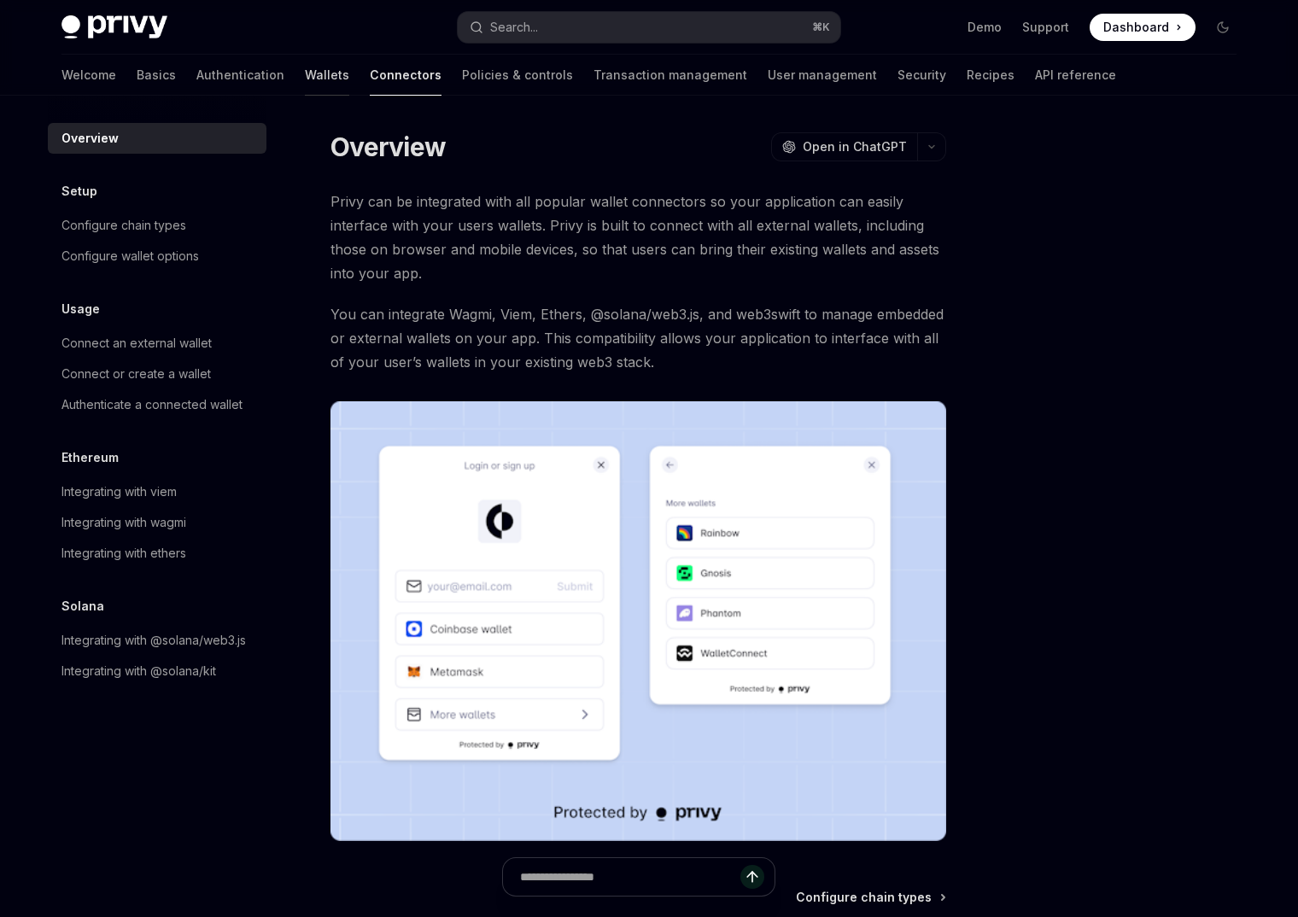  What do you see at coordinates (822, 75) in the screenshot?
I see `a: User management` at bounding box center [822, 75].